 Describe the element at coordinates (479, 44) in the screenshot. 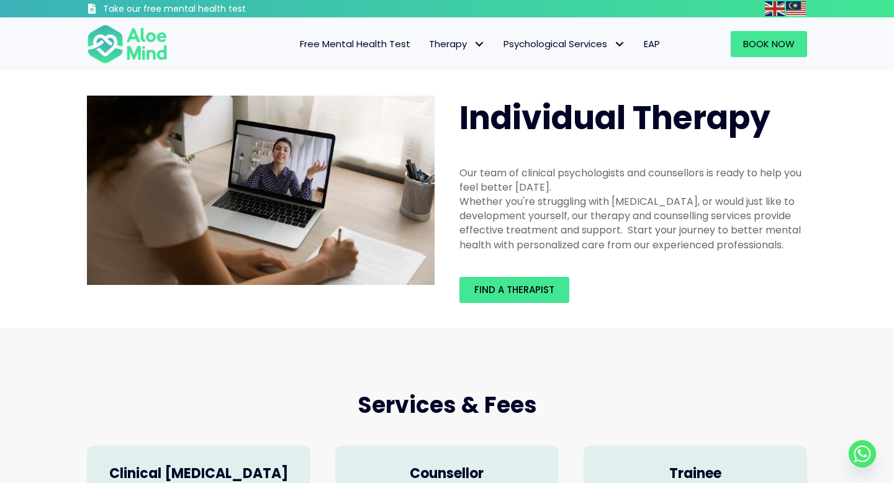

I see `span: Therapy: submenu` at that location.